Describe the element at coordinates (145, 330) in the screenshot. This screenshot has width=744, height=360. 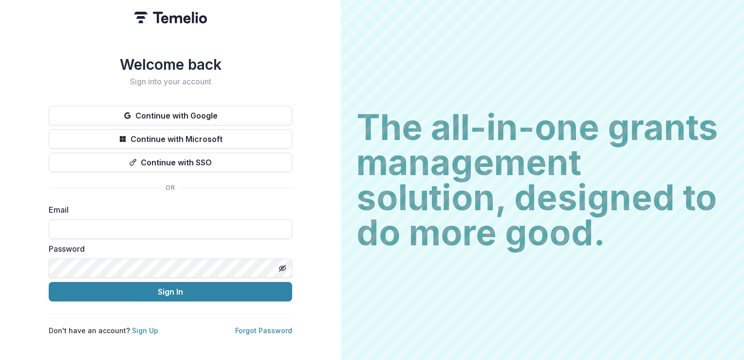
I see `a: Sign Up` at that location.